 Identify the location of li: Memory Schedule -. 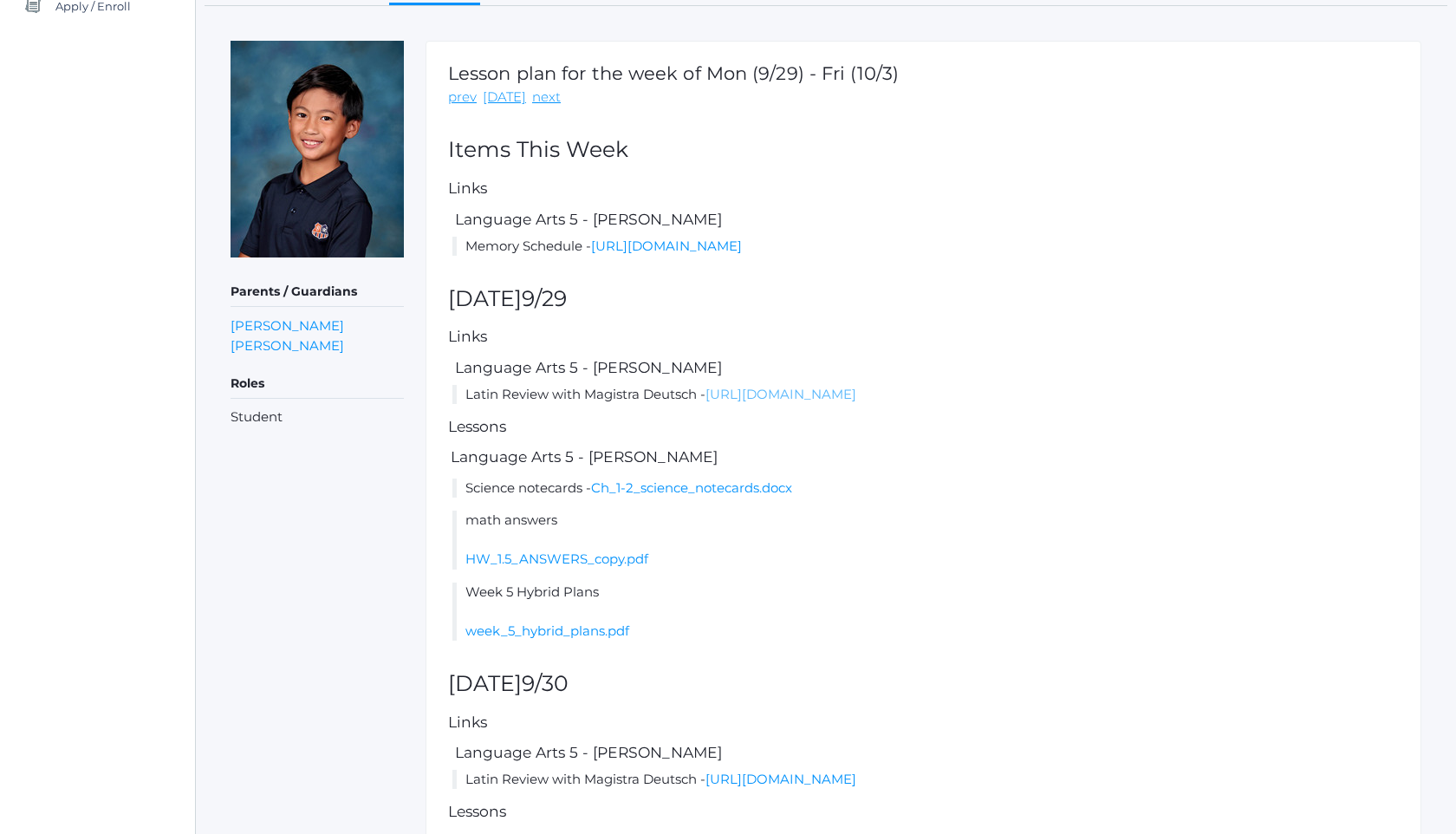
(925, 247).